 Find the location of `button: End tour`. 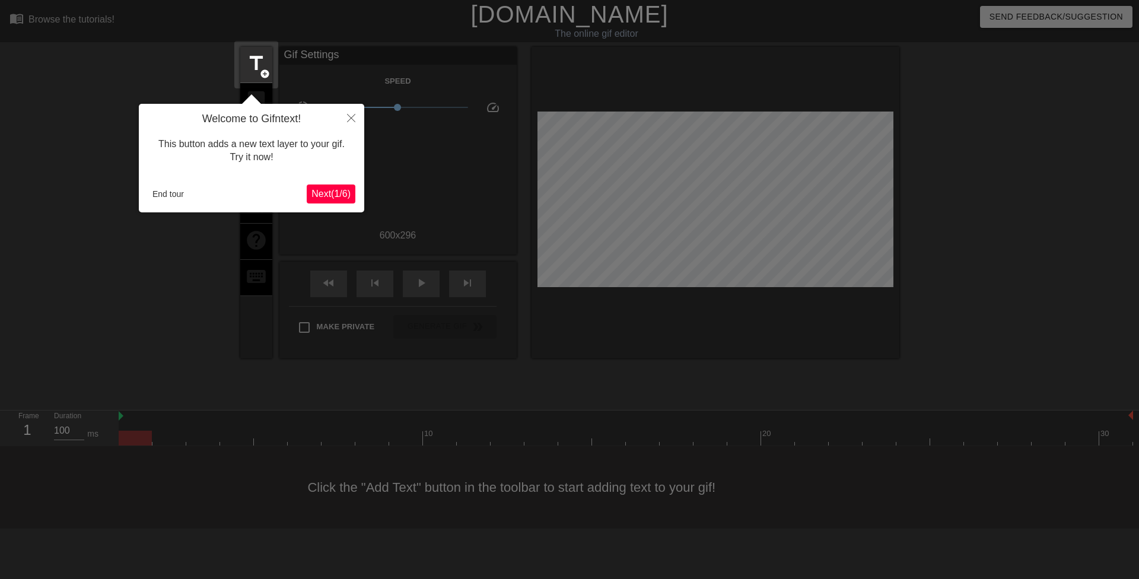

button: End tour is located at coordinates (168, 194).